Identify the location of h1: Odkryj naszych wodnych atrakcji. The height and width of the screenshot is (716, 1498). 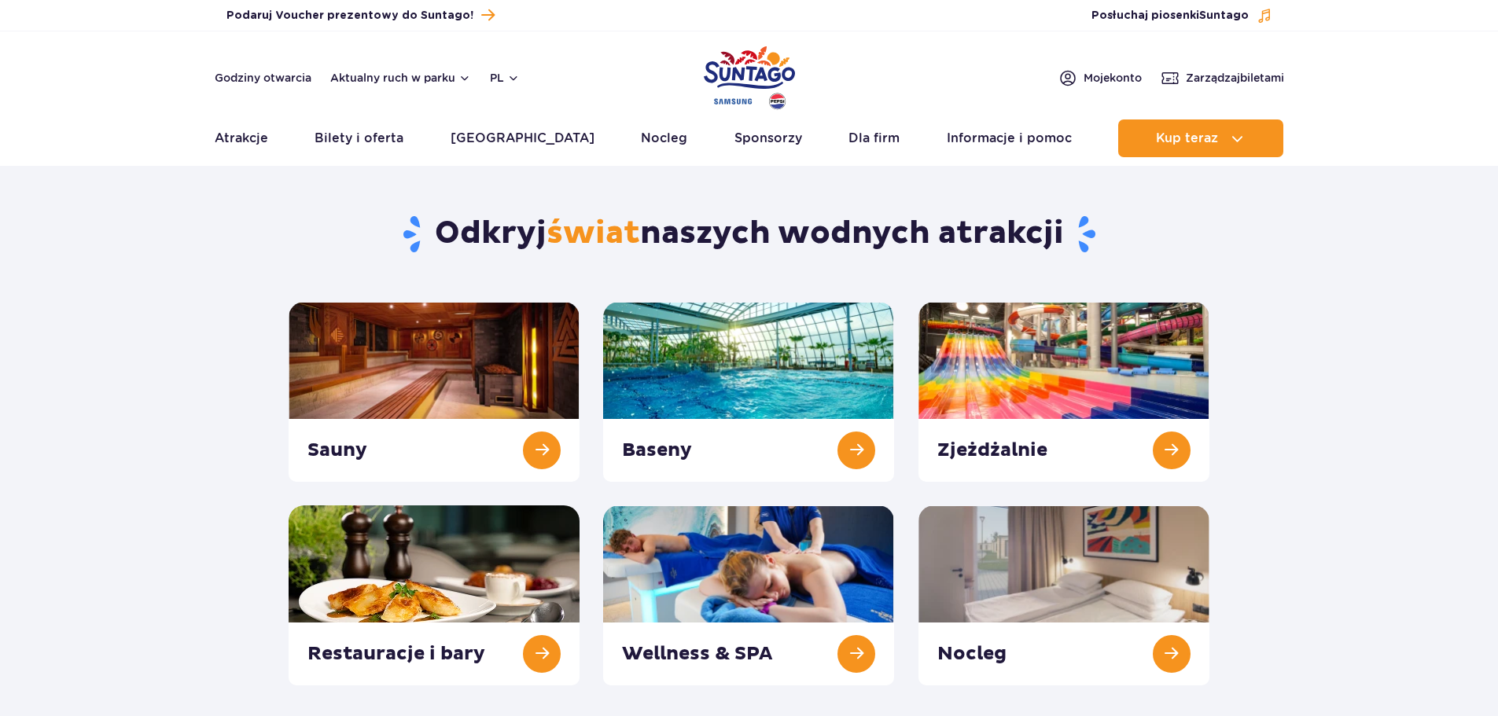
(749, 234).